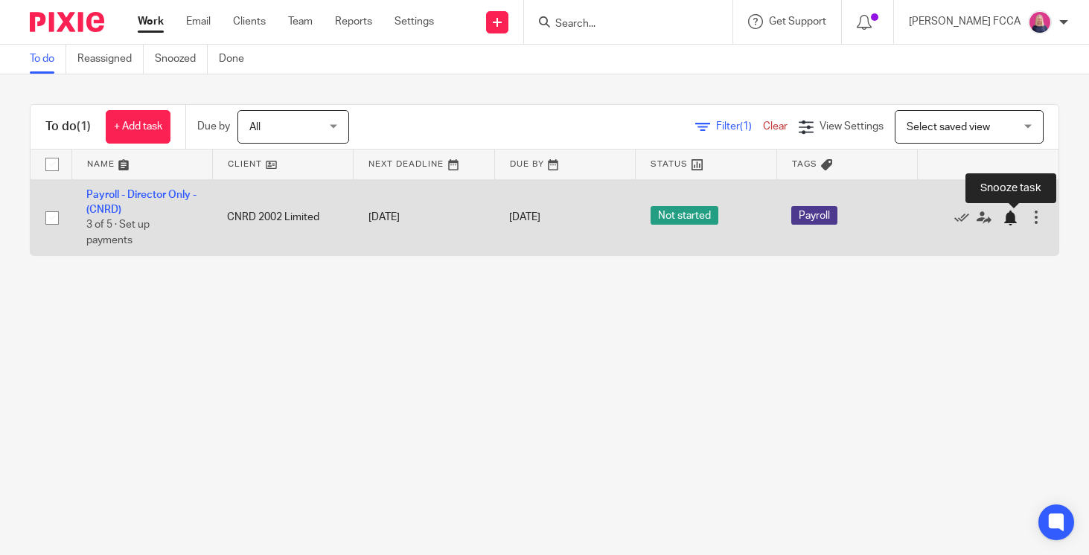 This screenshot has height=555, width=1089. What do you see at coordinates (214, 127) in the screenshot?
I see `p: Due by` at bounding box center [214, 127].